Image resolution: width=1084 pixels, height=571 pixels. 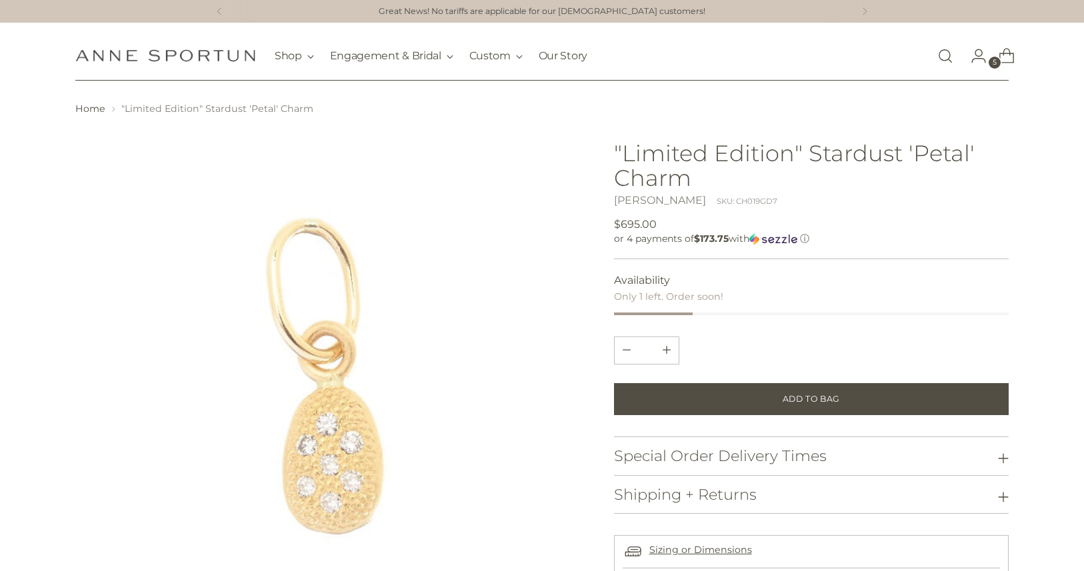 What do you see at coordinates (563, 56) in the screenshot?
I see `a: Our Story` at bounding box center [563, 56].